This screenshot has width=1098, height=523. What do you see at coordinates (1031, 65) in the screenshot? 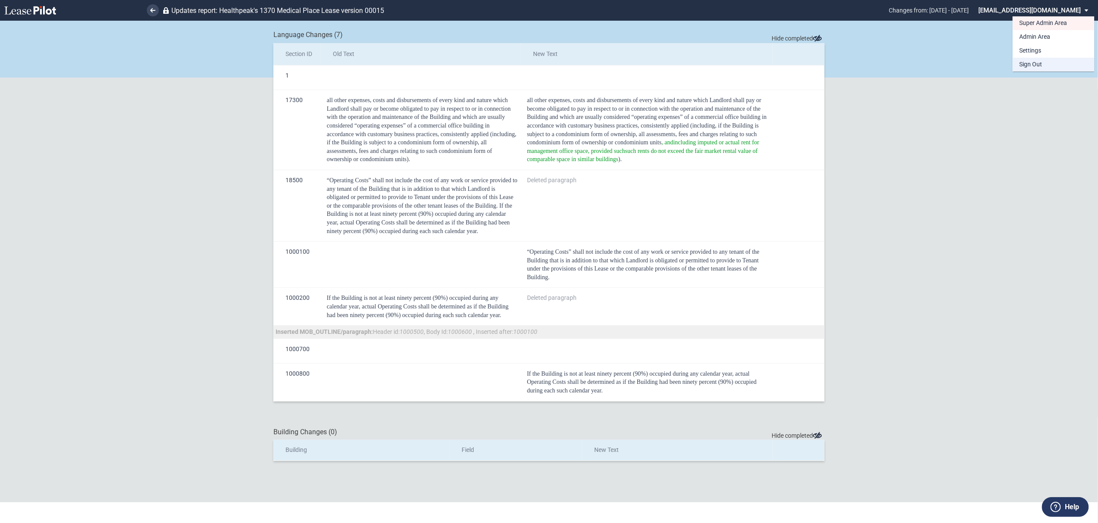
I see `div: Sign Out` at bounding box center [1031, 65].